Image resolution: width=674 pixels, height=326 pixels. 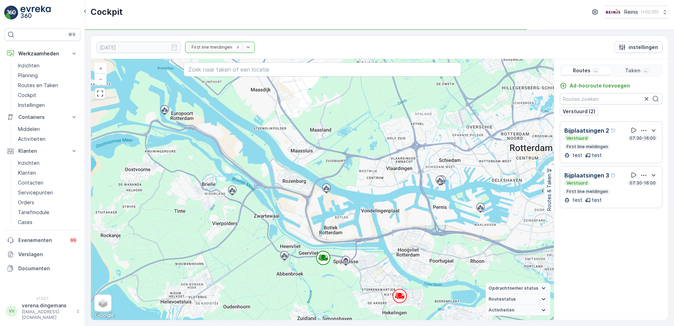 What do you see at coordinates (104, 315) in the screenshot?
I see `img: Google` at bounding box center [104, 315].